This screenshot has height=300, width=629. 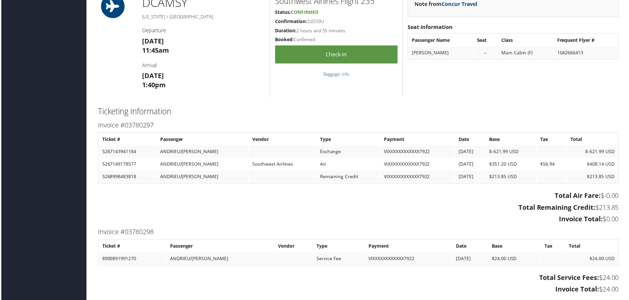 What do you see at coordinates (579, 196) in the screenshot?
I see `strong: Total Air Fare:` at bounding box center [579, 196].